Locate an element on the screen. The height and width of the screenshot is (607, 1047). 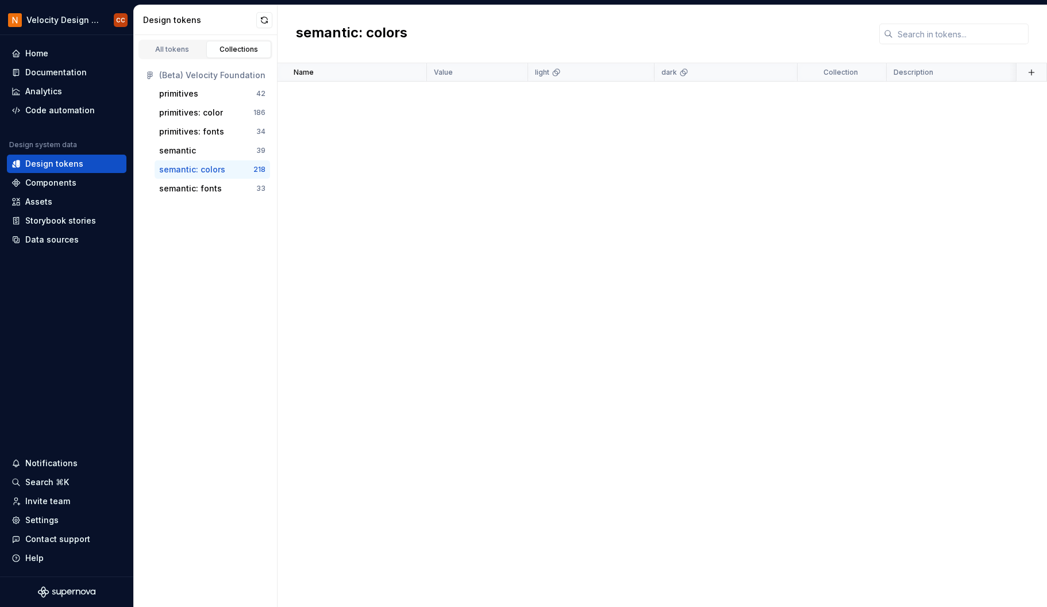
a: semantic: colors218 is located at coordinates (212, 169).